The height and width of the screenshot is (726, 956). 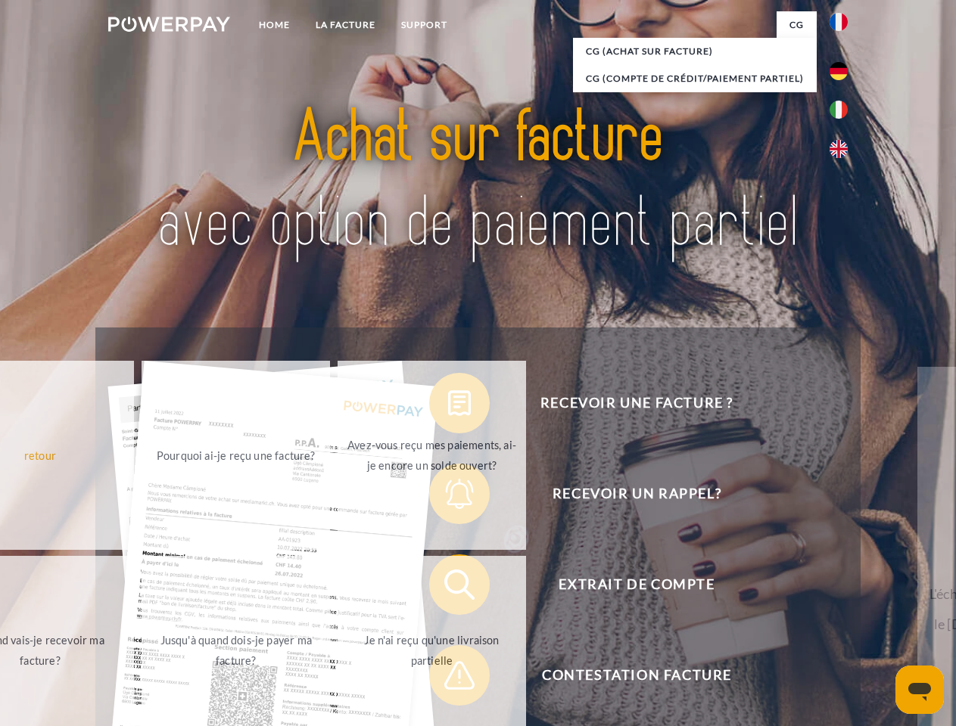 What do you see at coordinates (626, 494) in the screenshot?
I see `a: Recevoir un rappel?` at bounding box center [626, 494].